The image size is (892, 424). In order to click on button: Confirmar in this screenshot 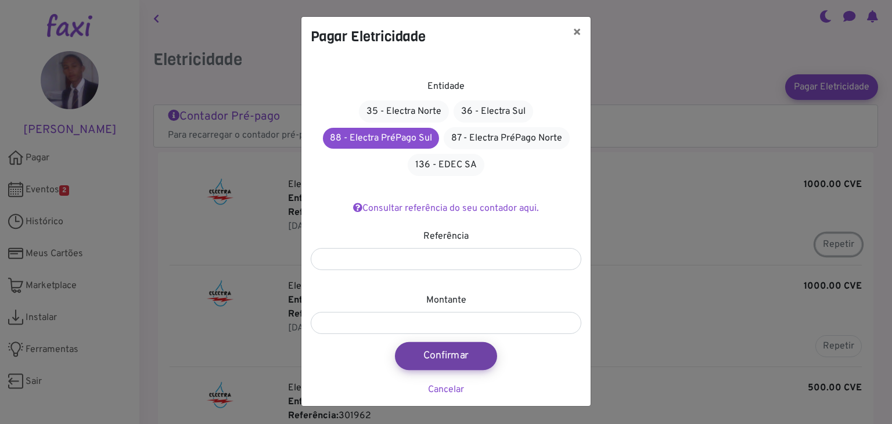, I will do `click(446, 356)`.